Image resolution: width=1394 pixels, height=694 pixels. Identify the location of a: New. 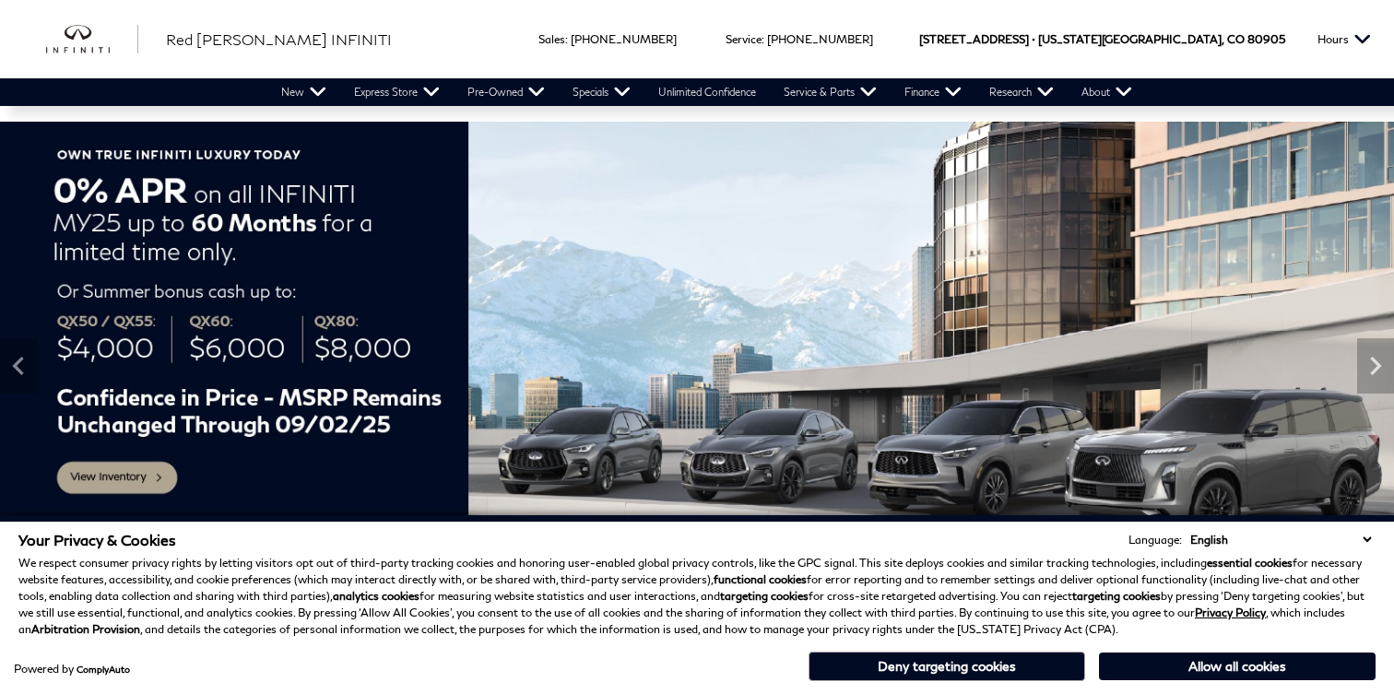
(303, 92).